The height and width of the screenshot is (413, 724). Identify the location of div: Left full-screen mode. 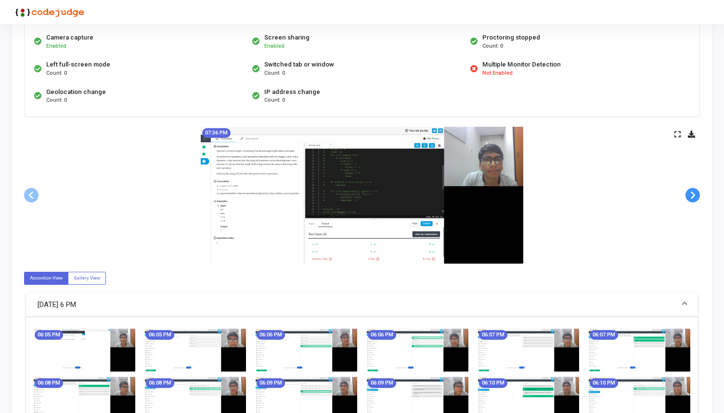
(78, 65).